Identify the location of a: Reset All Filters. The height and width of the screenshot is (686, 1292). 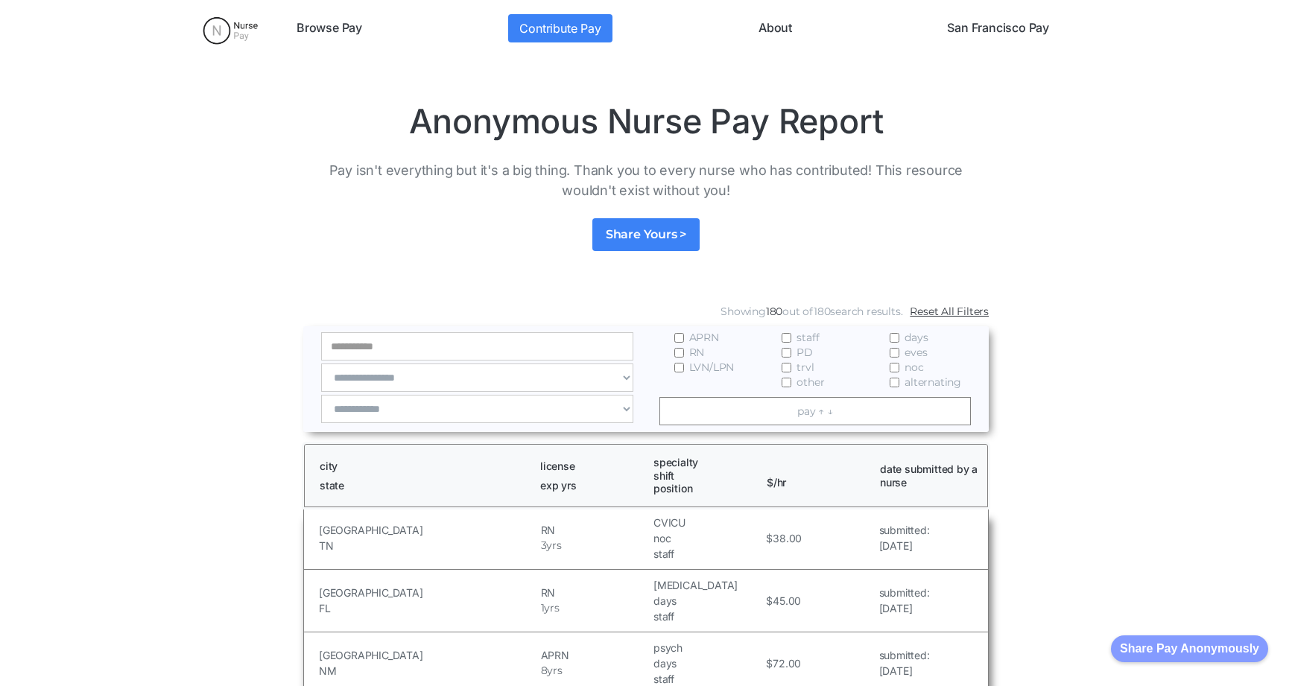
(949, 311).